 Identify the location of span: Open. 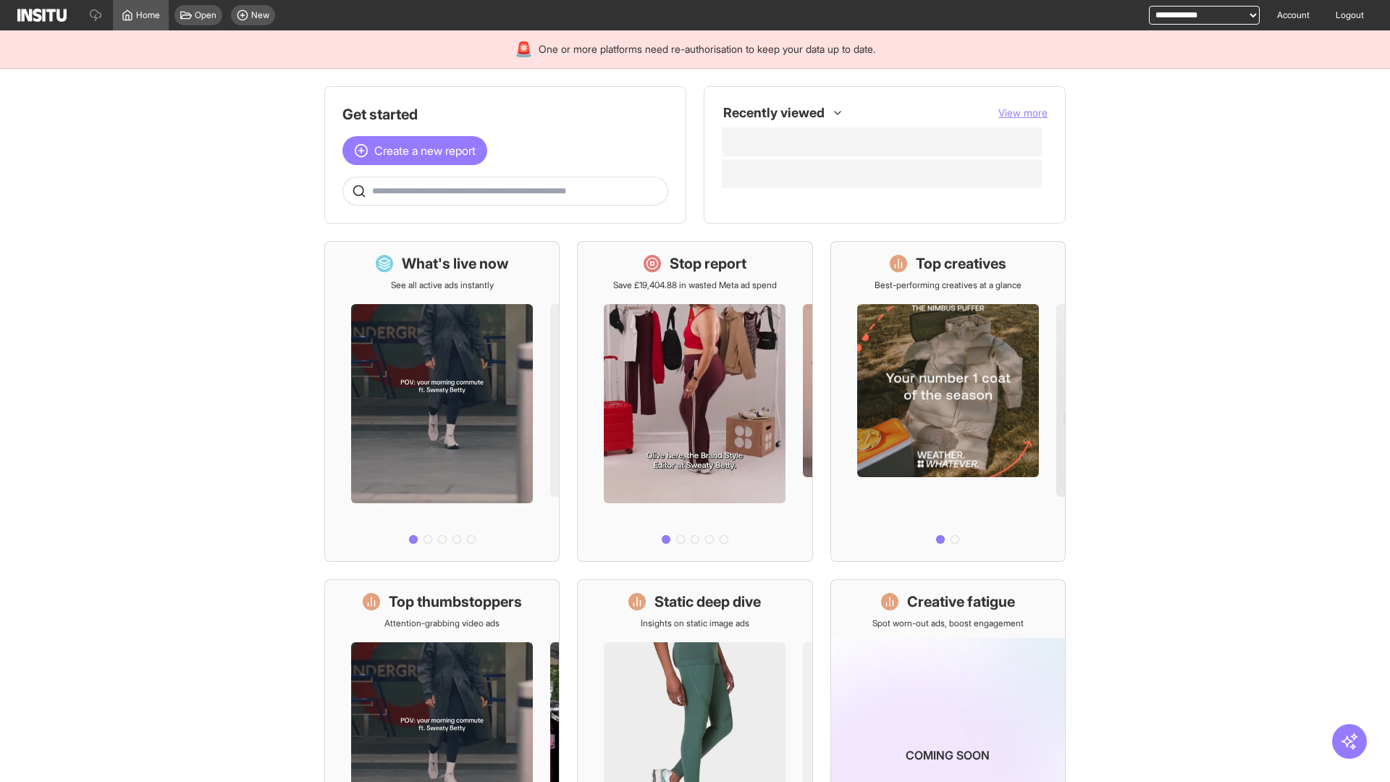
(206, 15).